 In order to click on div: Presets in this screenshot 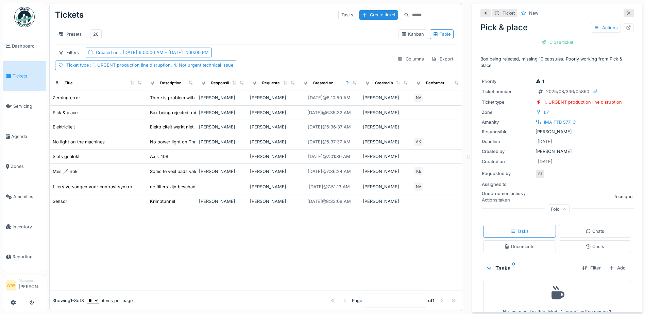, I will do `click(70, 34)`.